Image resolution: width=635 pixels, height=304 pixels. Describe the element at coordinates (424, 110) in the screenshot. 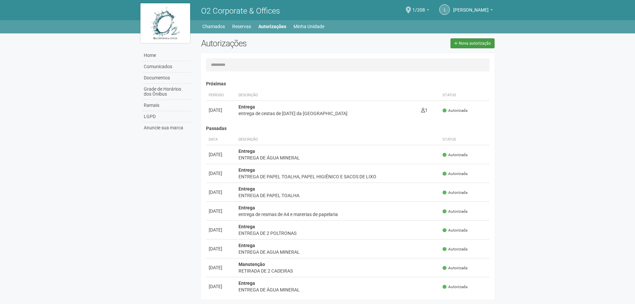

I see `span: 1` at that location.